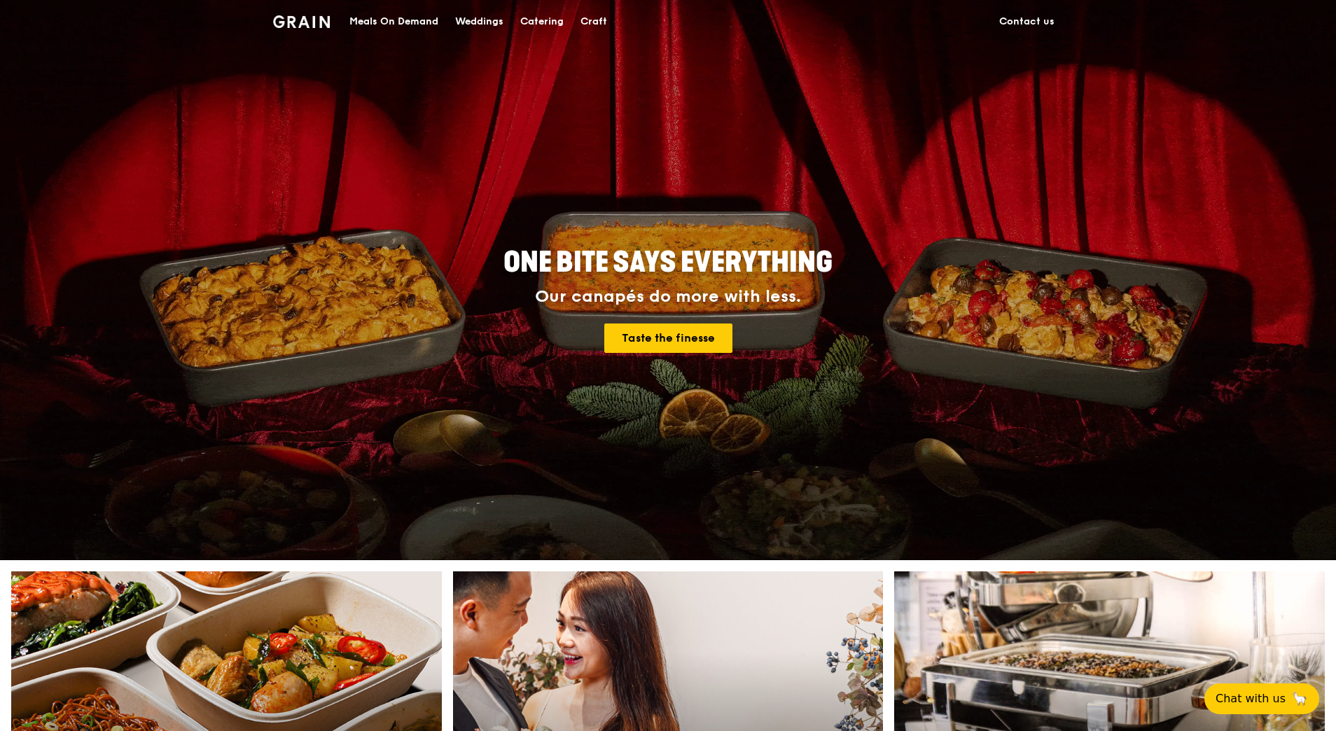 The width and height of the screenshot is (1336, 731). I want to click on a: Weddings, so click(479, 22).